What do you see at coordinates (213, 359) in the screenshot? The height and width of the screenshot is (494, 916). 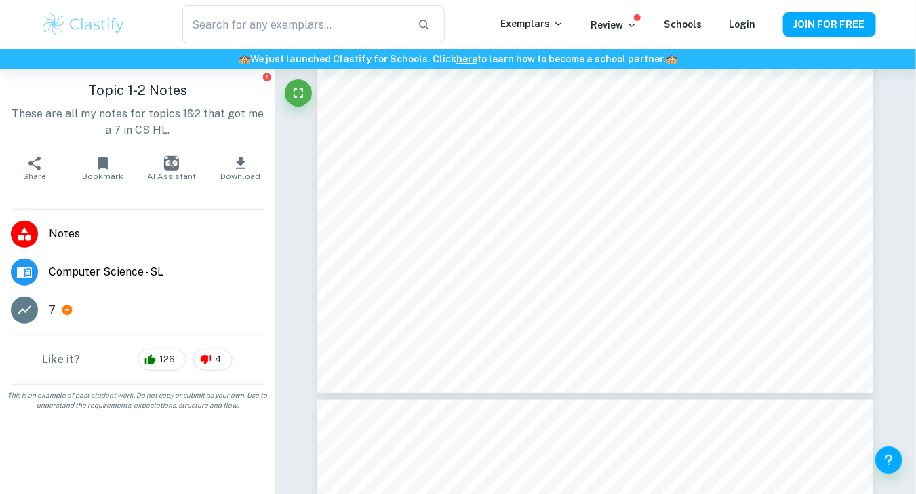 I see `div: 4` at bounding box center [213, 359].